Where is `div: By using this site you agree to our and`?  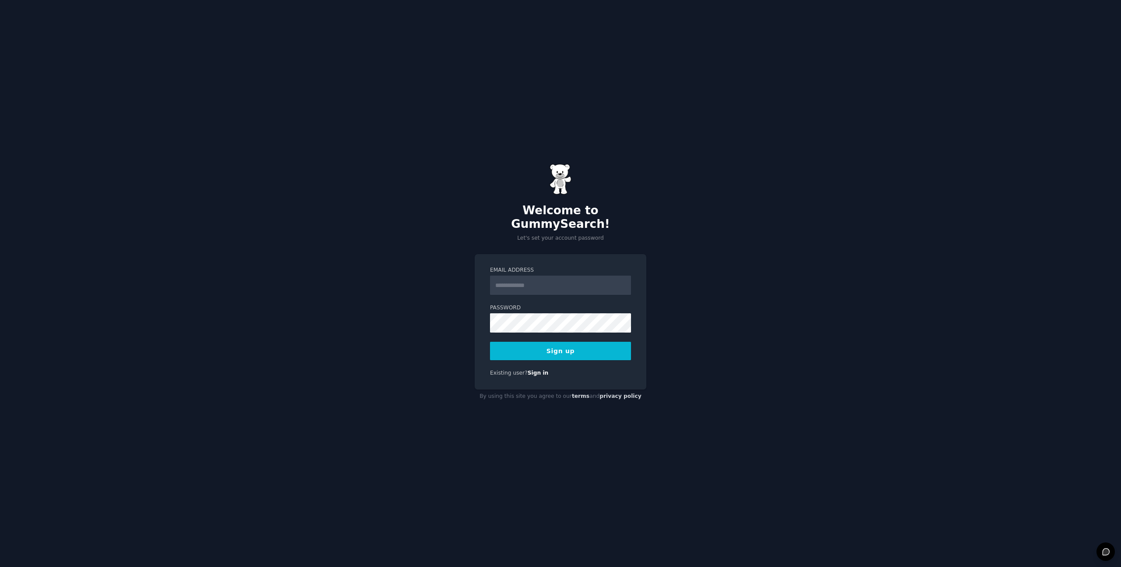
div: By using this site you agree to our and is located at coordinates (561, 396).